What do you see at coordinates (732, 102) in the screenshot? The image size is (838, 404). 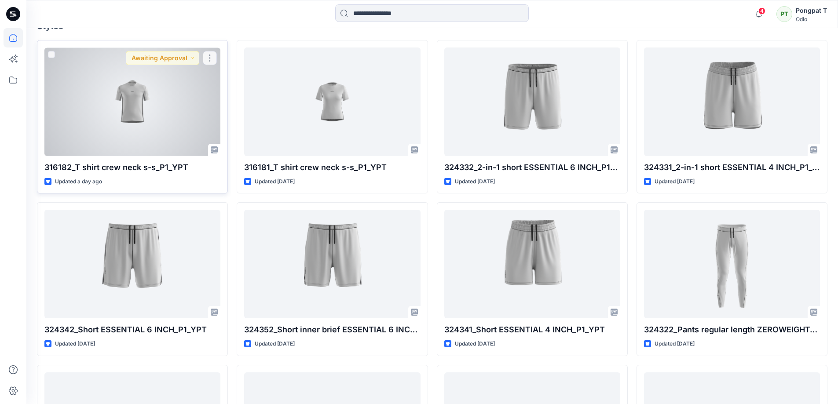 I see `a: 324331_2-in-1 short ESSENTIAL 4 INCH_P1_YPT` at bounding box center [732, 102].